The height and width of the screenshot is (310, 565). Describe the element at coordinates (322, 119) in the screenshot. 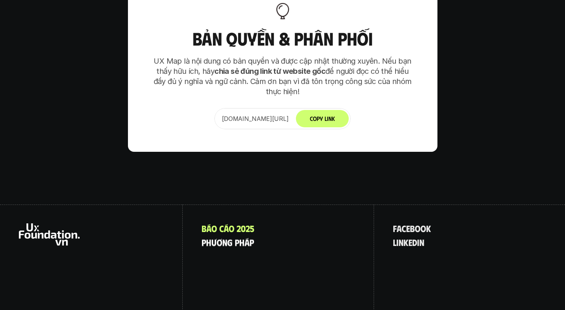

I see `button: Copy Link` at that location.